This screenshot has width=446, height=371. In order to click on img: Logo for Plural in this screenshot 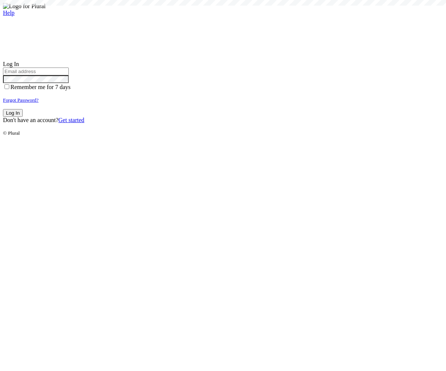, I will do `click(24, 6)`.